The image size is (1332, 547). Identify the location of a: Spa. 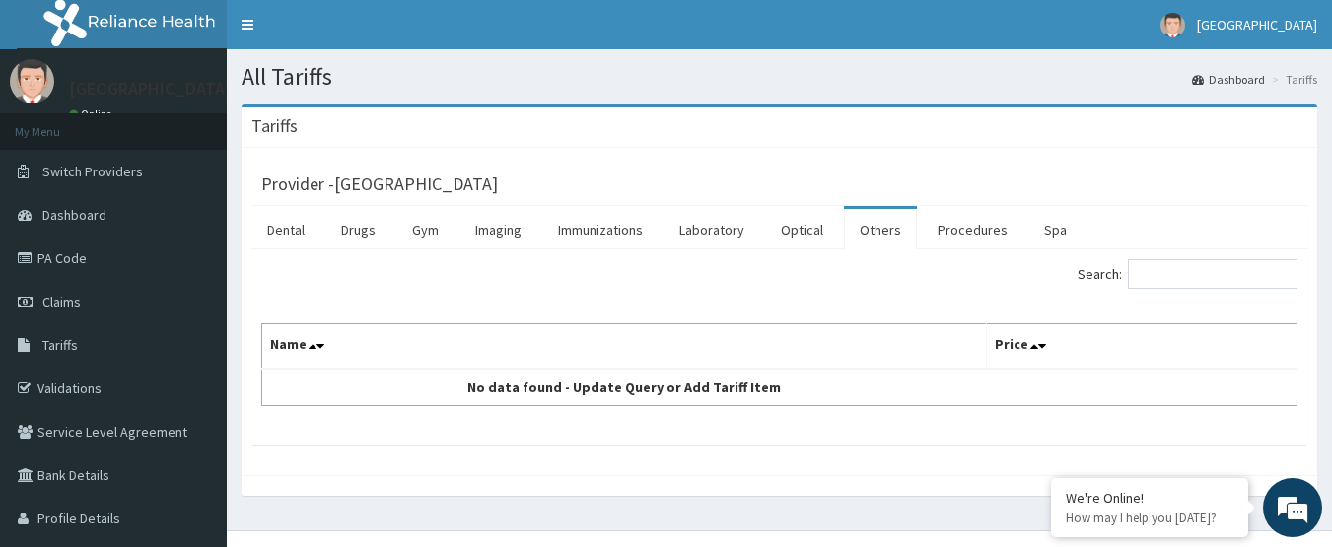
(1055, 230).